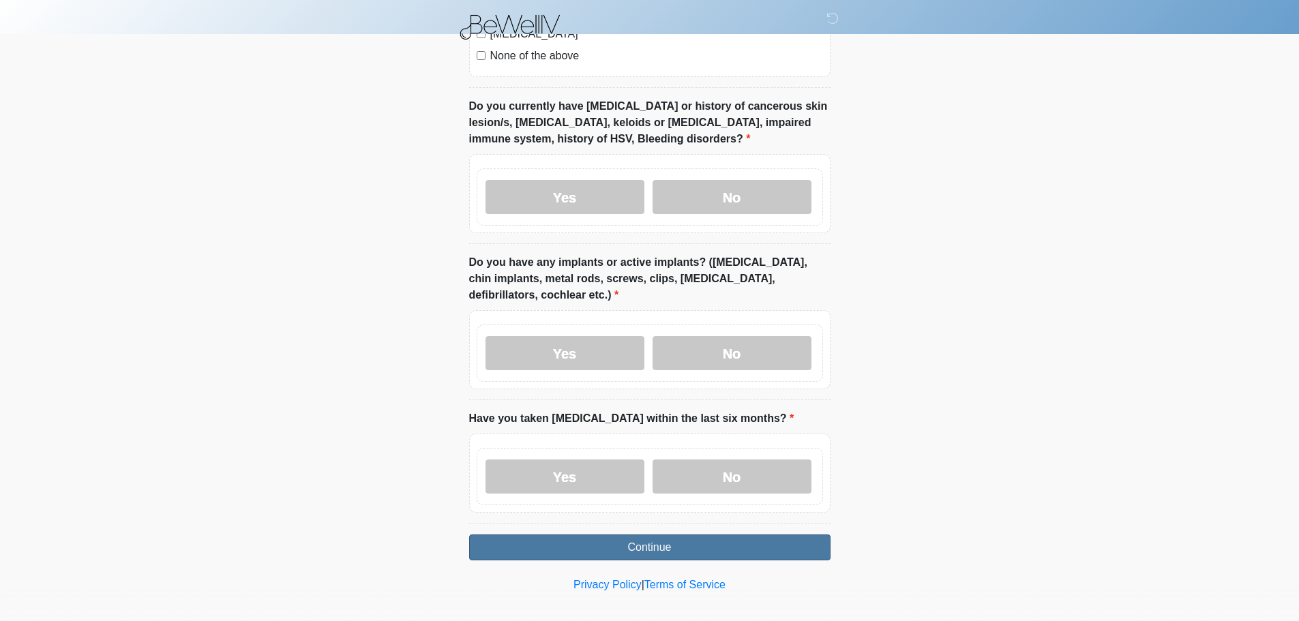 This screenshot has width=1299, height=621. I want to click on label: None of the above, so click(657, 56).